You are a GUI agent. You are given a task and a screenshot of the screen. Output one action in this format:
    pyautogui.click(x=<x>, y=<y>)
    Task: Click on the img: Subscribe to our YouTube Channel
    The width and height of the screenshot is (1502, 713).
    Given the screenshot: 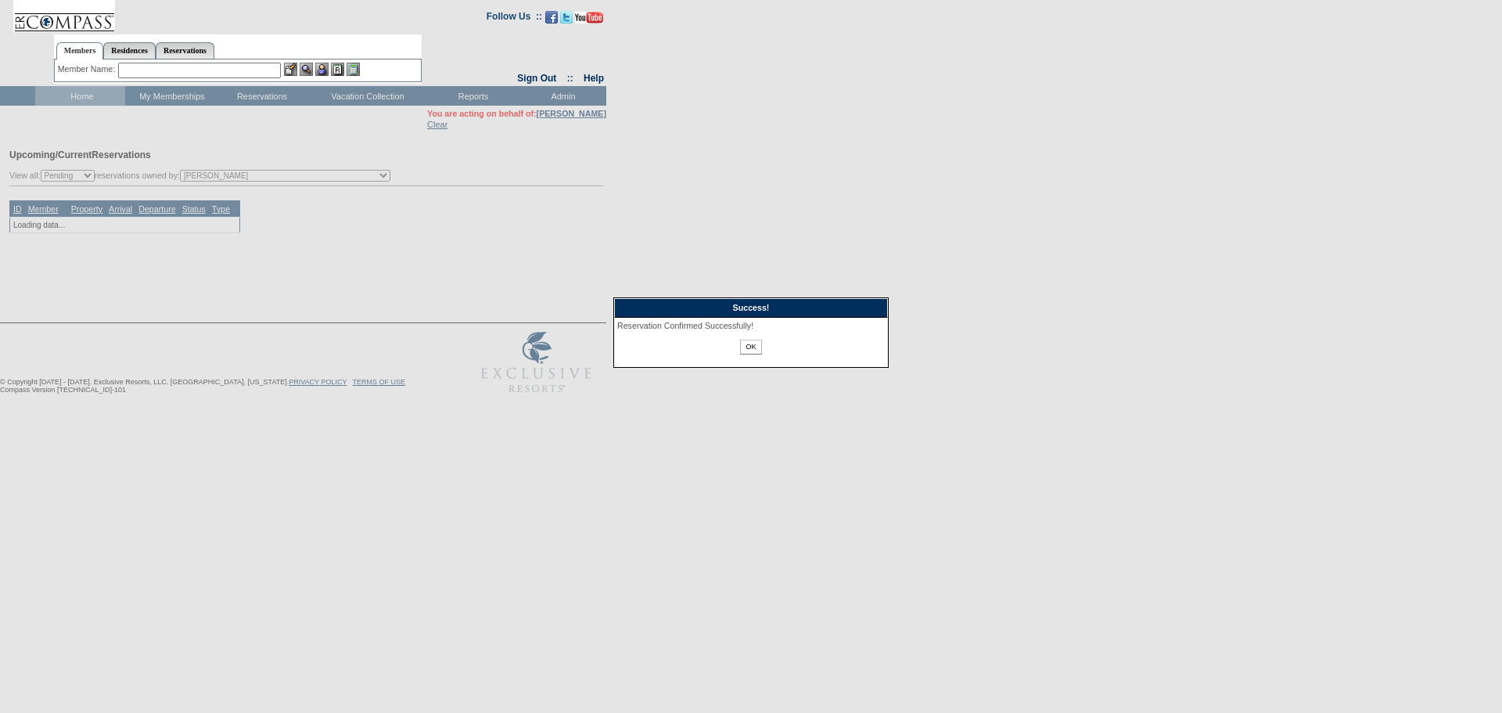 What is the action you would take?
    pyautogui.click(x=589, y=17)
    